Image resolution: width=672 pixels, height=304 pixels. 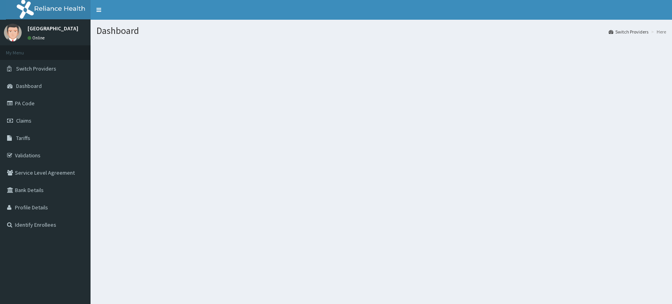 What do you see at coordinates (23, 138) in the screenshot?
I see `span: Tariffs` at bounding box center [23, 138].